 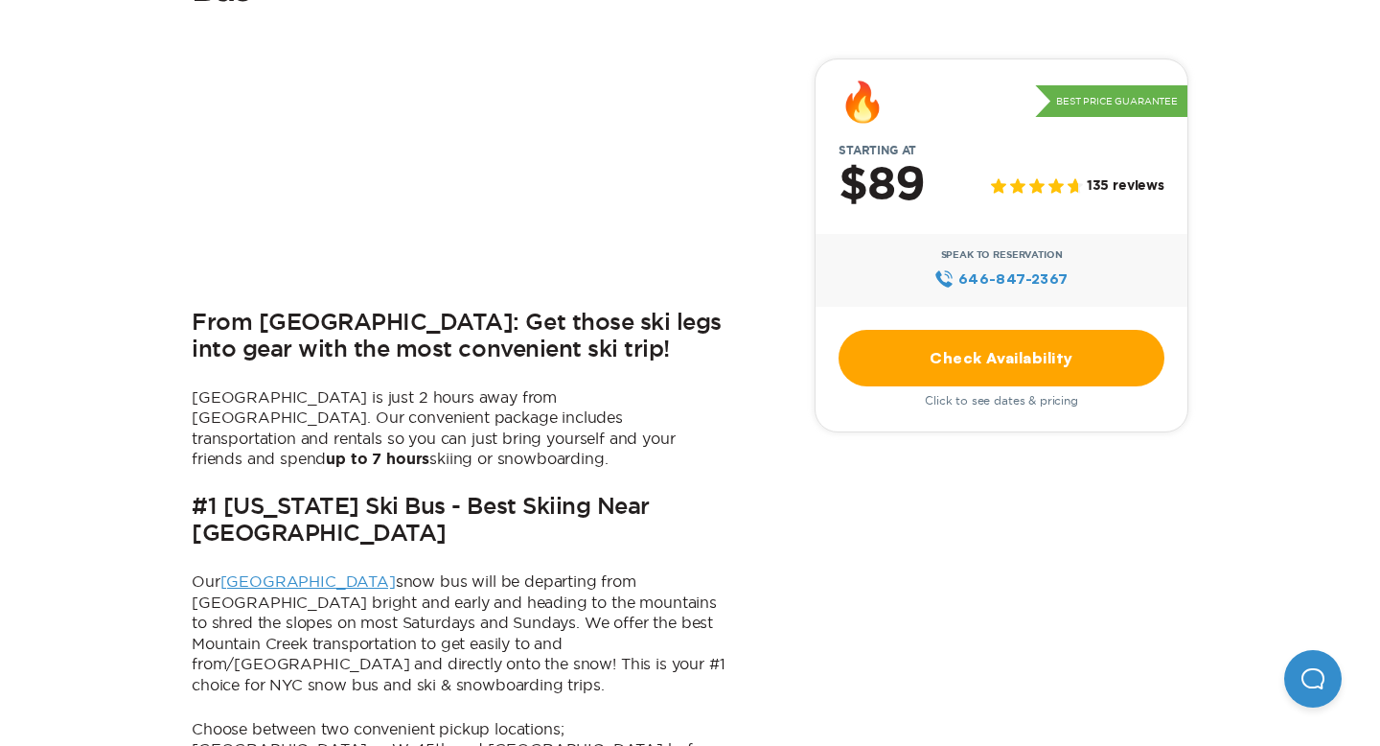 I want to click on span: 135 reviews, so click(x=1125, y=186).